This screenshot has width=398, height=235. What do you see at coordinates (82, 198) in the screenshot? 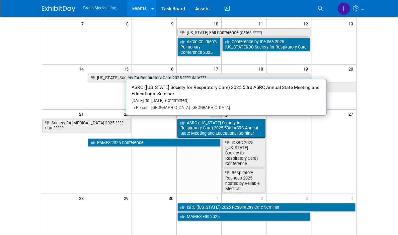
I see `span: 28` at bounding box center [82, 198].